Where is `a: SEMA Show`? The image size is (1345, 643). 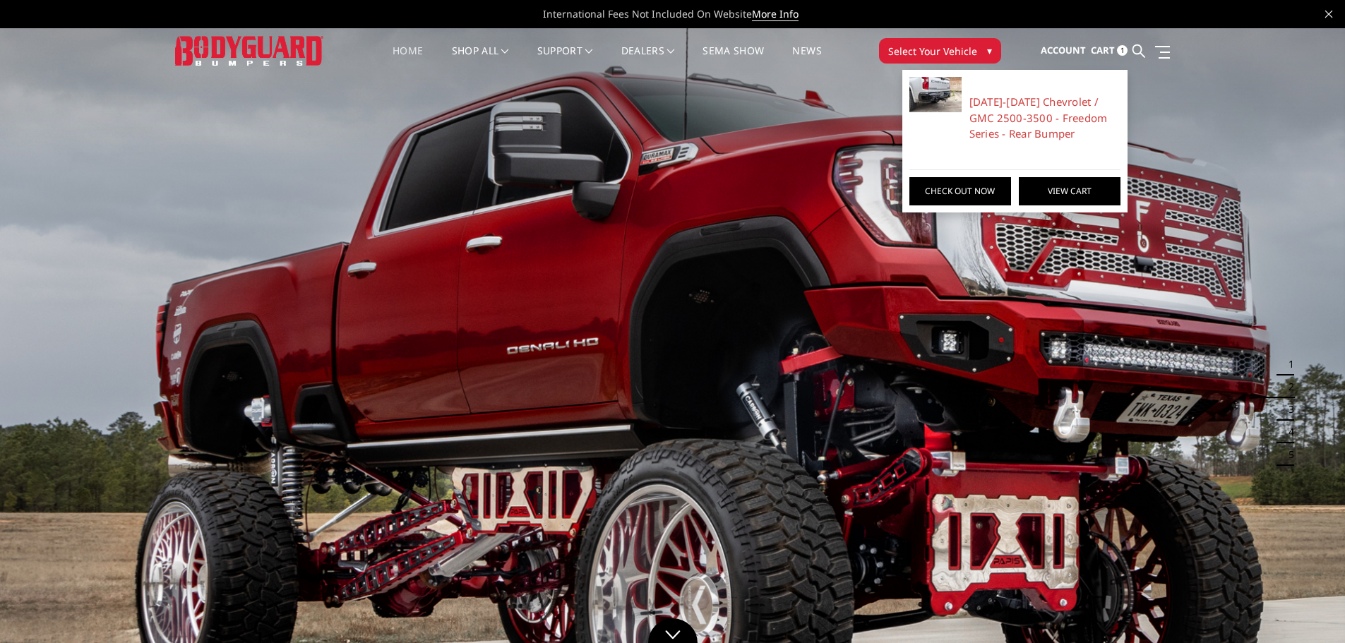 a: SEMA Show is located at coordinates (733, 59).